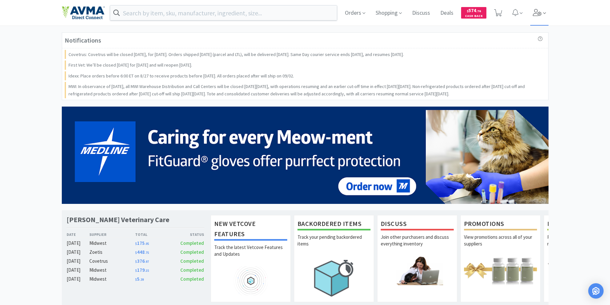  Describe the element at coordinates (142, 261) in the screenshot. I see `span: 376` at that location.